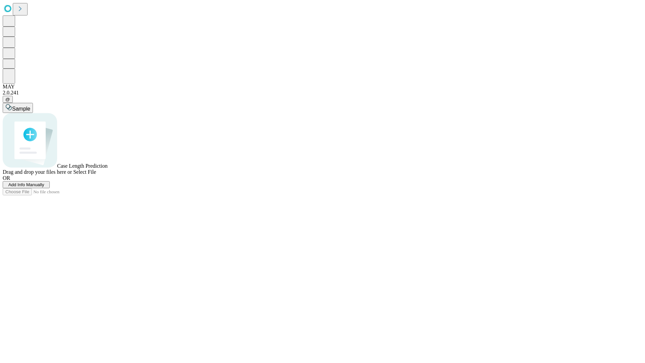  What do you see at coordinates (6, 178) in the screenshot?
I see `span: OR` at bounding box center [6, 178].